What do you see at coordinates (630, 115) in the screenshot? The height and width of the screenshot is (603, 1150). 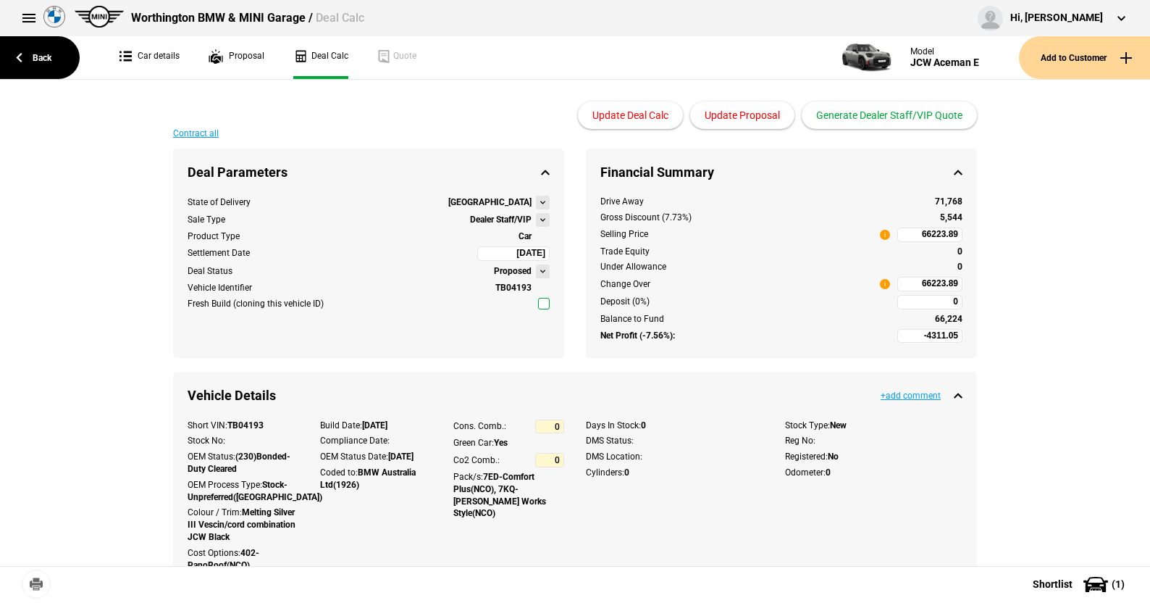 I see `button: Update Deal Calc` at bounding box center [630, 115].